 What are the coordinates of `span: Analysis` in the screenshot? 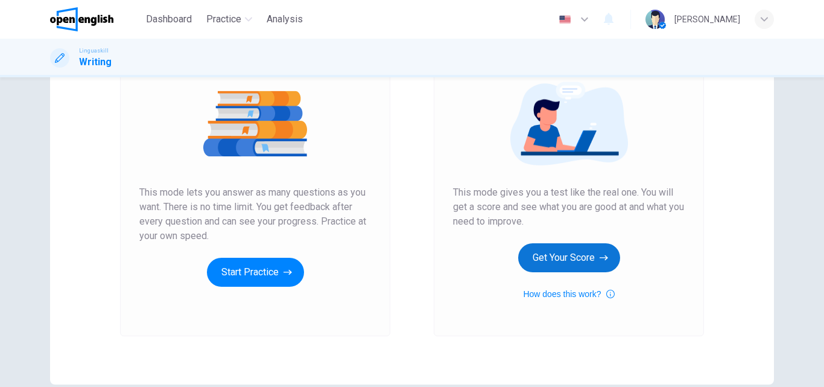 It's located at (285, 19).